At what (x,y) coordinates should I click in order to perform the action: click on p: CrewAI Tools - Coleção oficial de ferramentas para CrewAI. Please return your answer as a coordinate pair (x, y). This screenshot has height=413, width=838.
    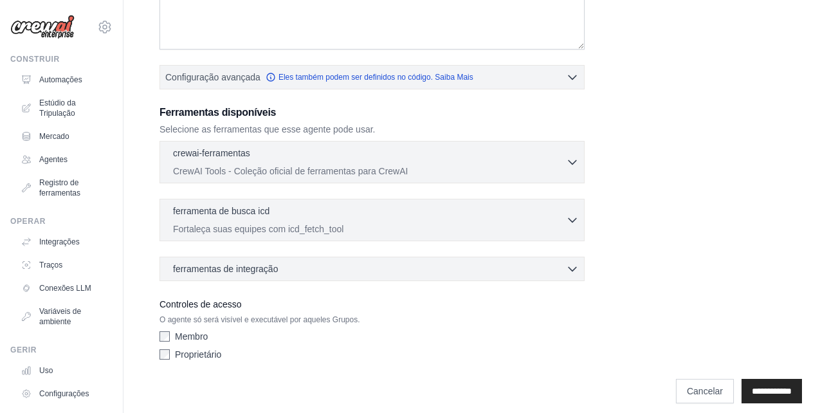
    Looking at the image, I should click on (369, 171).